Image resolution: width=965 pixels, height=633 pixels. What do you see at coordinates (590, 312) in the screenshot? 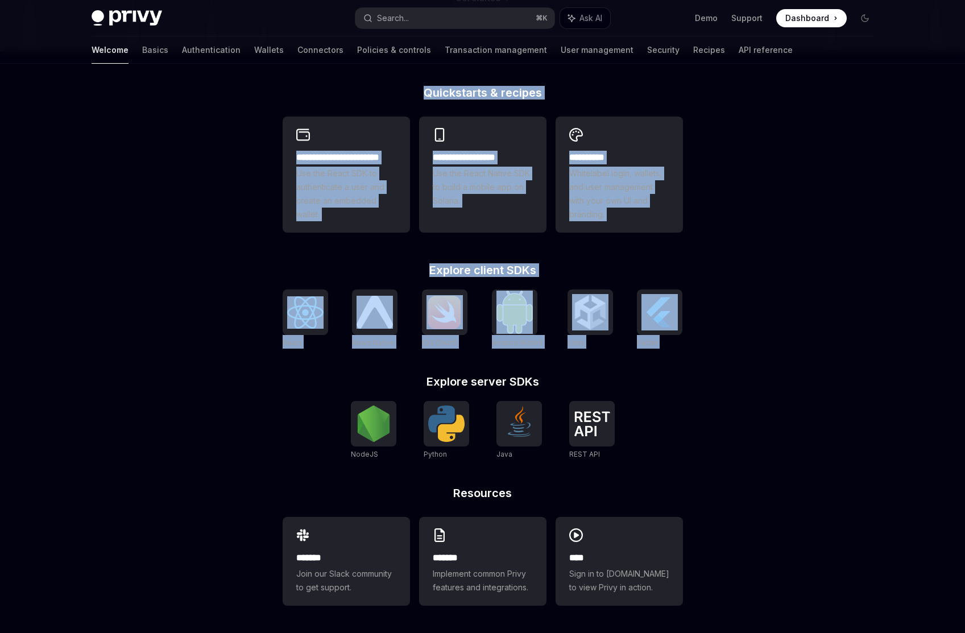
I see `img: Unity` at bounding box center [590, 312].